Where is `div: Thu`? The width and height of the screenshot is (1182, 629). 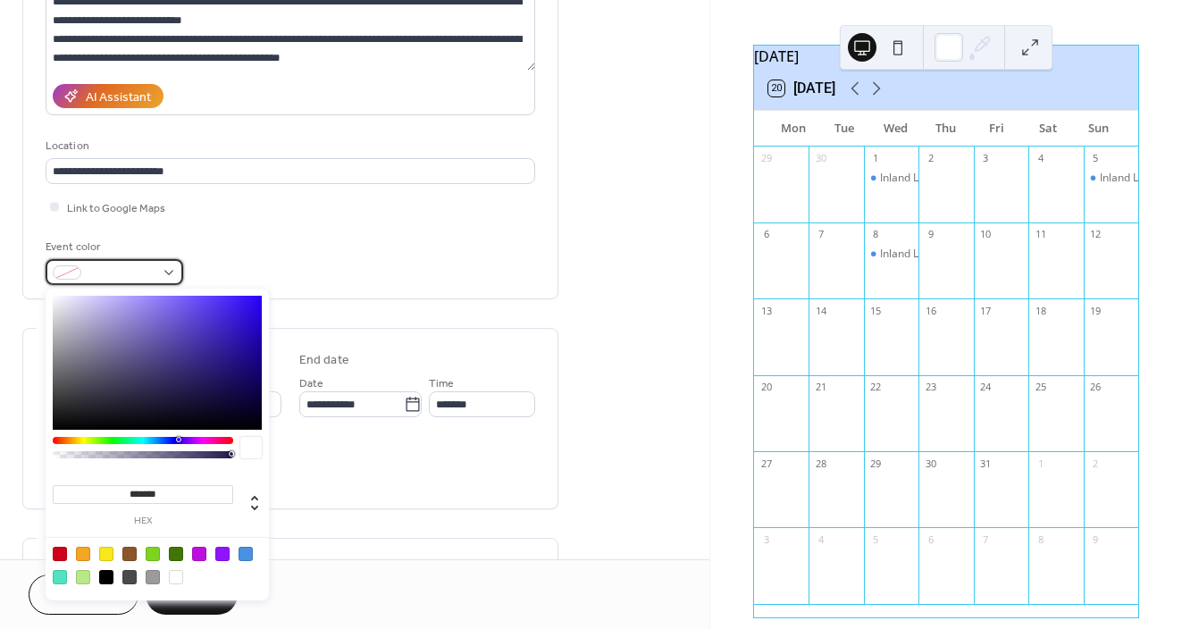
div: Thu is located at coordinates (945, 129).